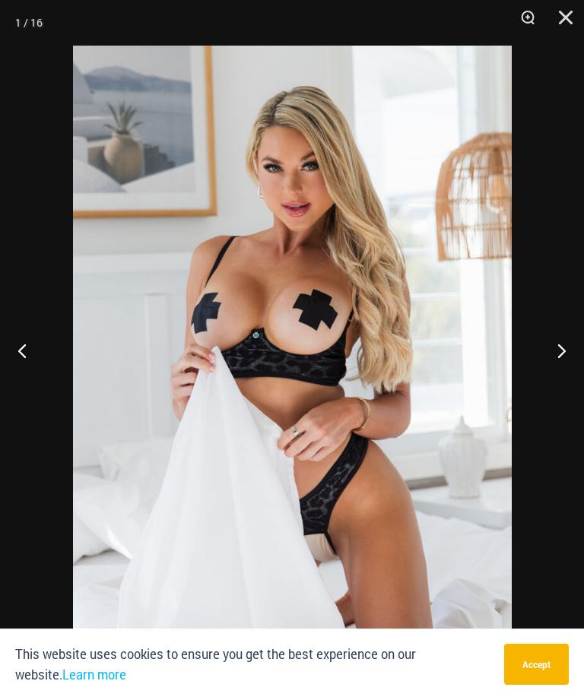 The height and width of the screenshot is (700, 584). Describe the element at coordinates (536, 665) in the screenshot. I see `button: Accept` at that location.